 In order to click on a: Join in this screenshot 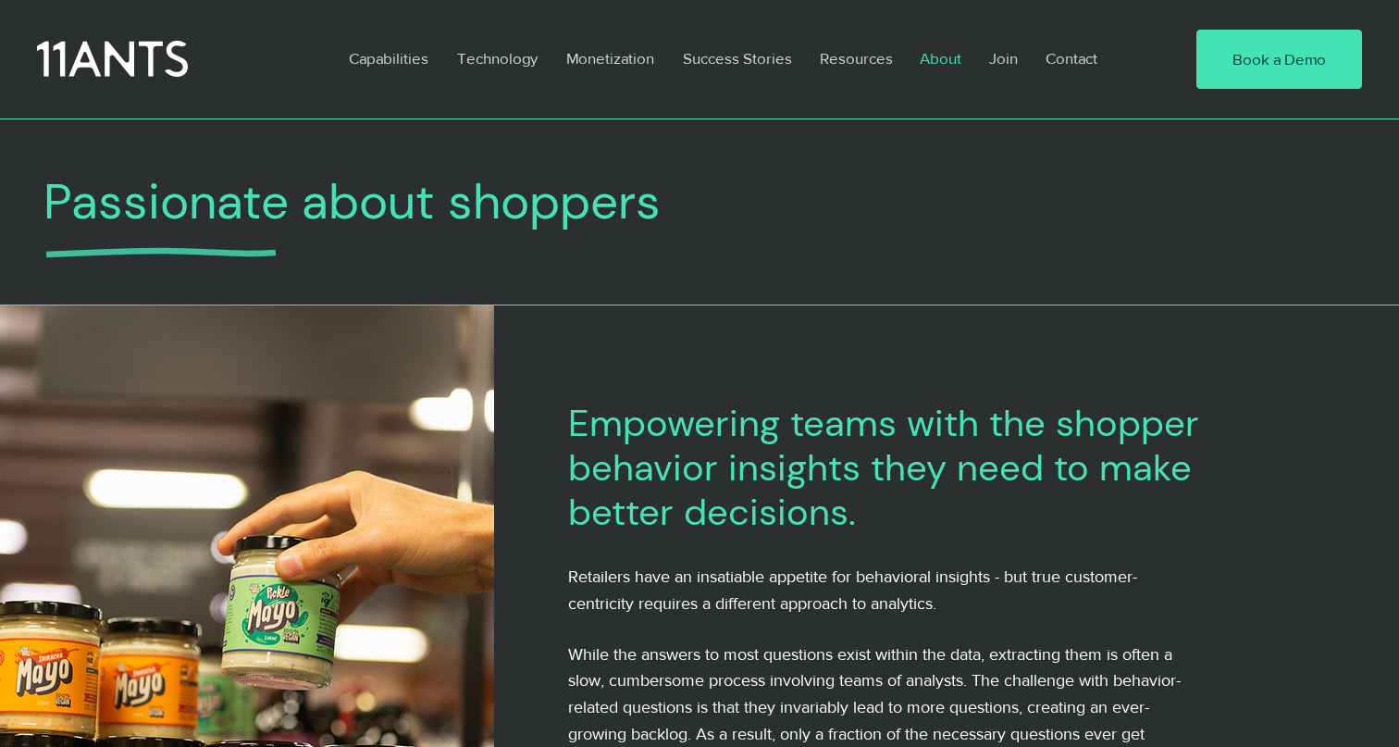, I will do `click(1003, 58)`.